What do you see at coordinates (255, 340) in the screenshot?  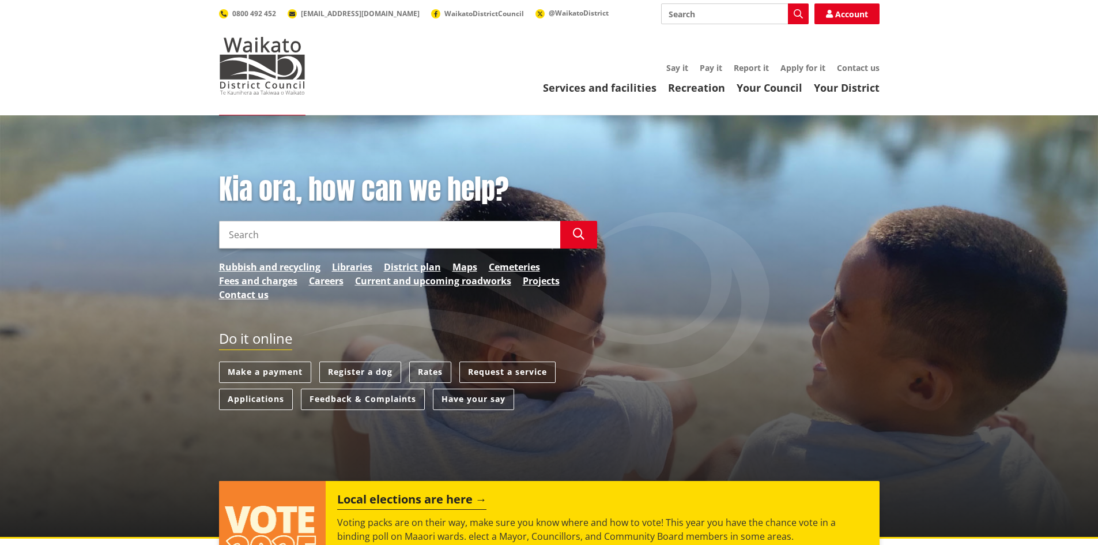 I see `h2: Do it online` at bounding box center [255, 340].